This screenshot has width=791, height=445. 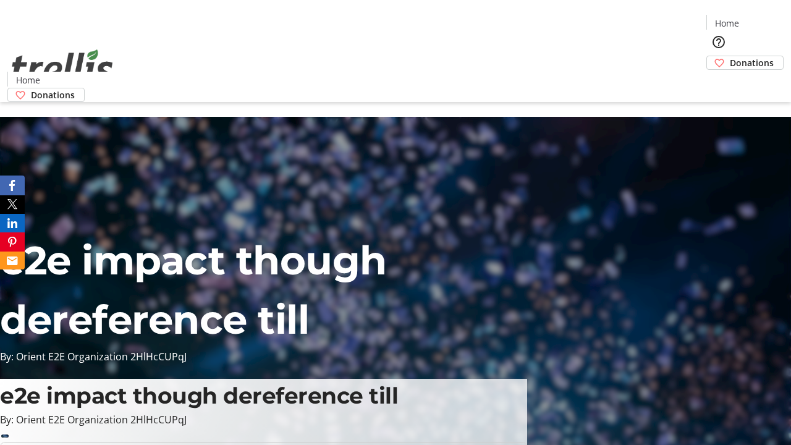 I want to click on button: Cart, so click(x=719, y=82).